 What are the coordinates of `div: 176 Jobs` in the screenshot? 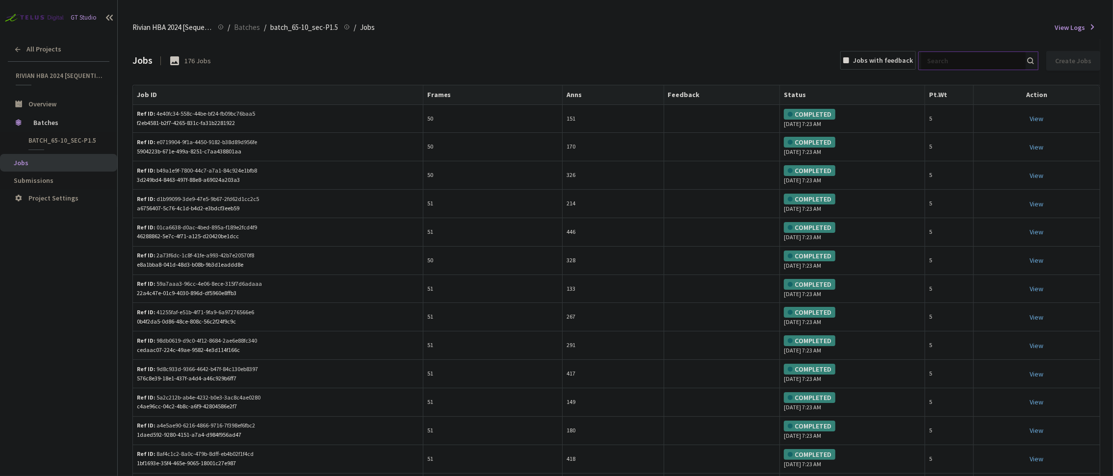 It's located at (198, 61).